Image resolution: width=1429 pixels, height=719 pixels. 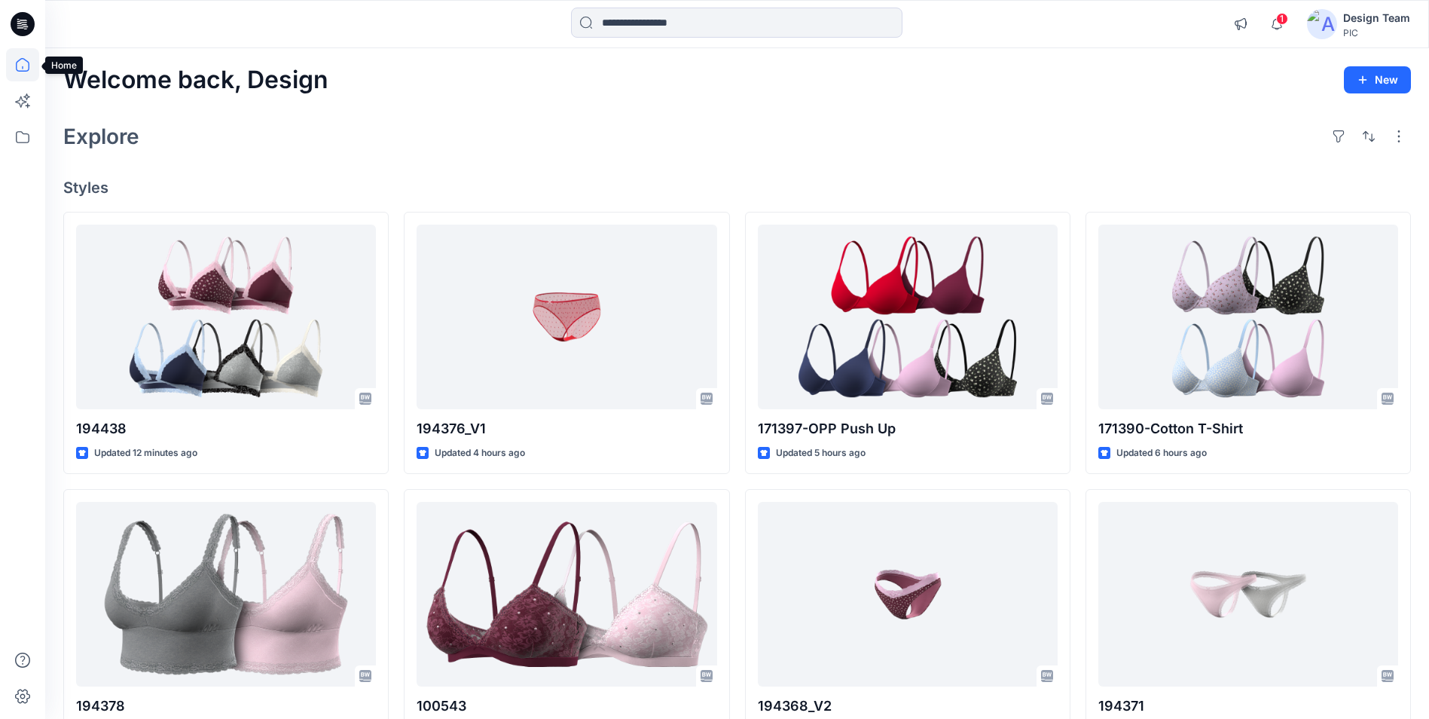 What do you see at coordinates (1249, 316) in the screenshot?
I see `a: 171390-Cotton T-Shirt` at bounding box center [1249, 316].